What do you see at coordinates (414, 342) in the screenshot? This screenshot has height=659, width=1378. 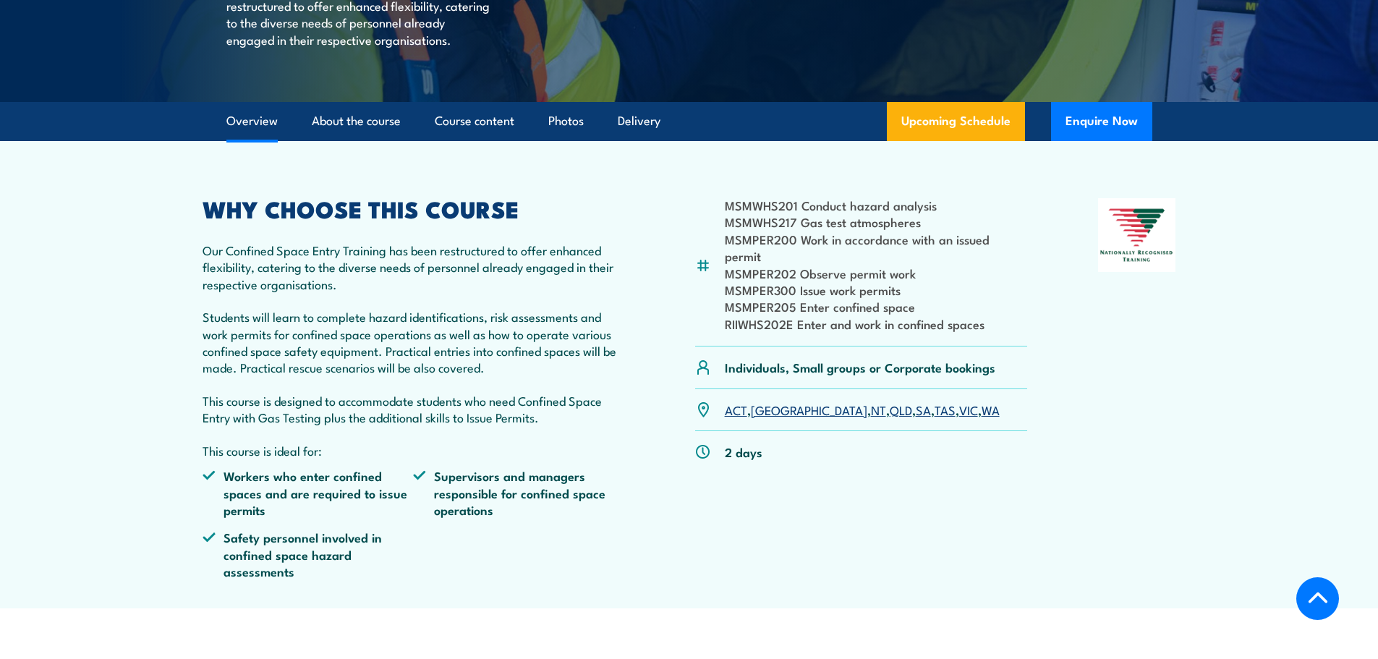 I see `p: Students will learn to complete hazard identifications, risk assessments and work permits for con...` at bounding box center [414, 342].